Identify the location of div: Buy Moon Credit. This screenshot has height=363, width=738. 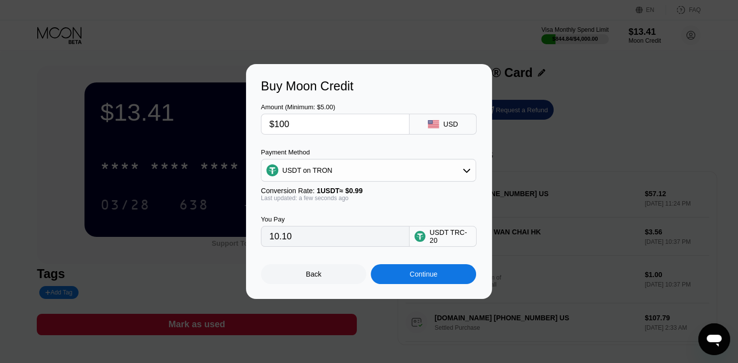
(369, 86).